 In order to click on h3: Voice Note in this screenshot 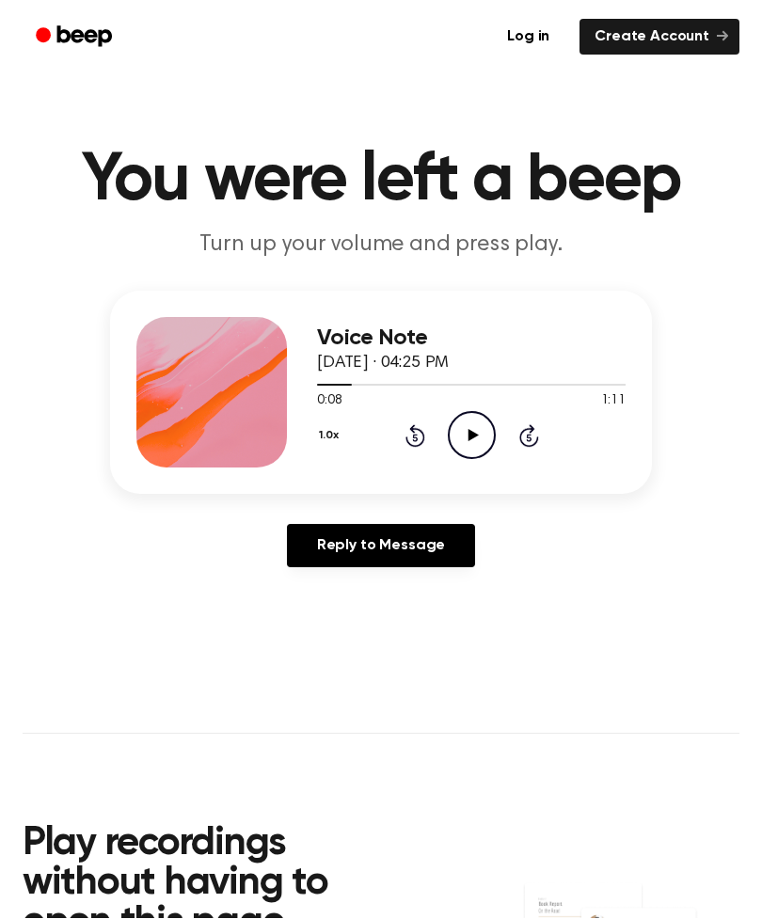, I will do `click(471, 339)`.